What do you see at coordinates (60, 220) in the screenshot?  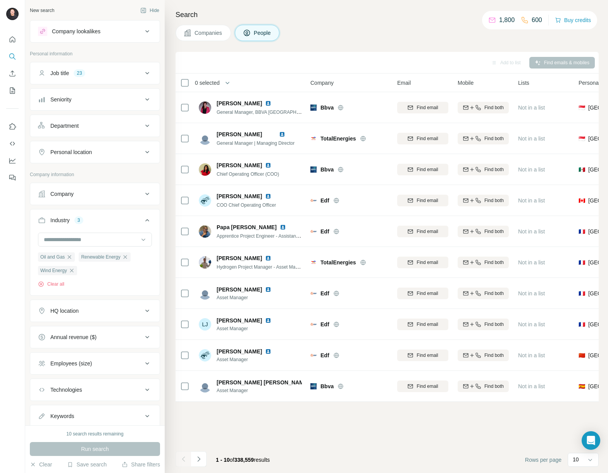 I see `div: Industry` at bounding box center [60, 220].